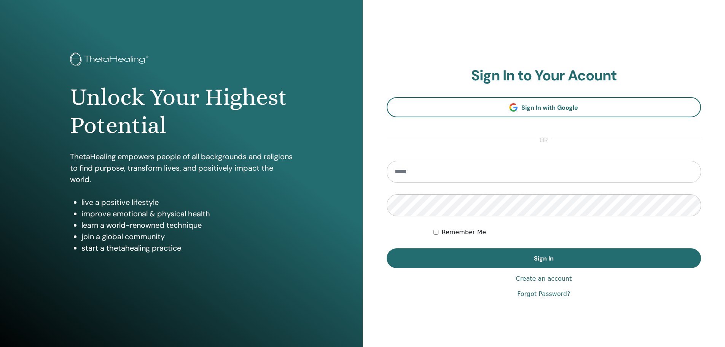 The height and width of the screenshot is (347, 725). What do you see at coordinates (567, 232) in the screenshot?
I see `div: Keep me authenticated indefinitely or until I manually logout` at bounding box center [567, 232].